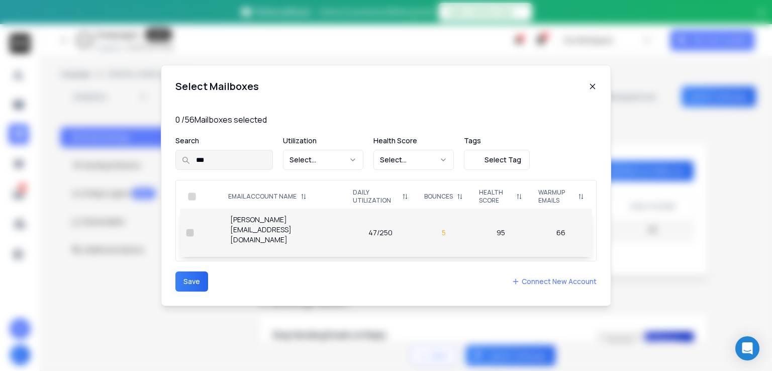 The image size is (772, 371). I want to click on p: 0 / 56 Mailboxes selected, so click(386, 120).